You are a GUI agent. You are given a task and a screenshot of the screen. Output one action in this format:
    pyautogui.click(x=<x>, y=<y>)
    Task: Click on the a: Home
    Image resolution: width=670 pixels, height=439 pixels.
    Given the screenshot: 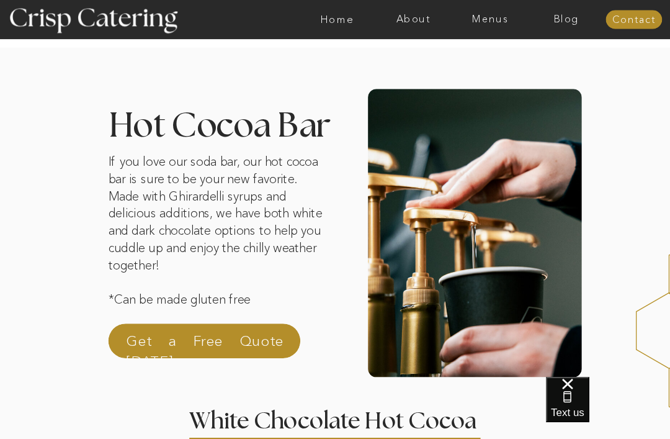 What is the action you would take?
    pyautogui.click(x=337, y=20)
    